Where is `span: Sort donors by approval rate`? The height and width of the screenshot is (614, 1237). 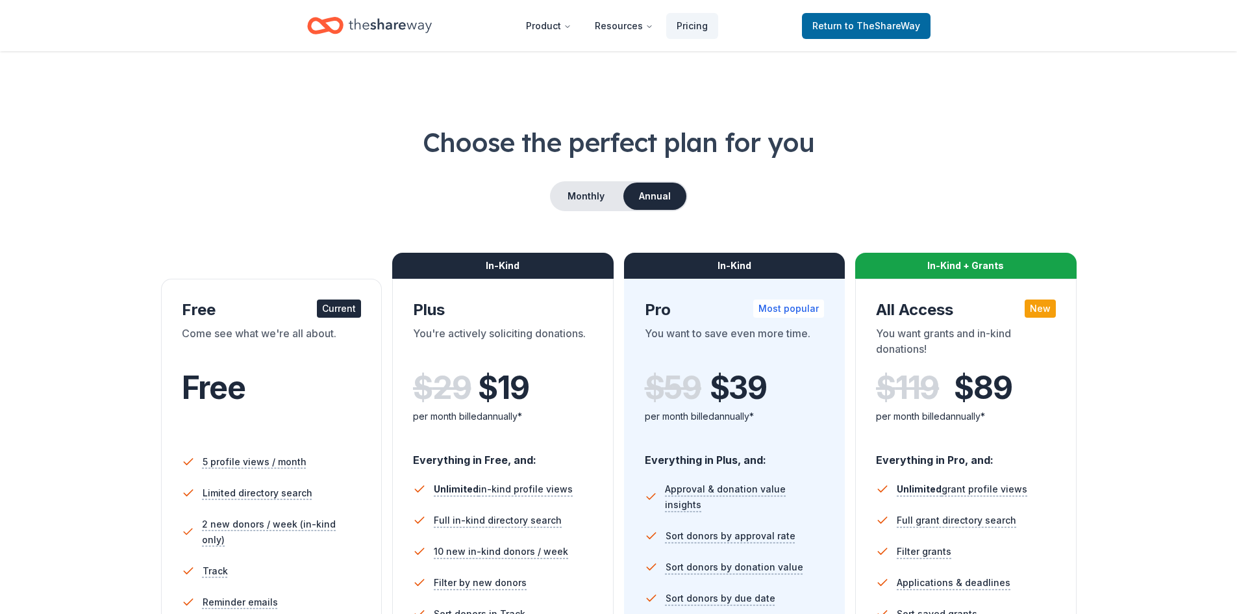 span: Sort donors by approval rate is located at coordinates (731, 536).